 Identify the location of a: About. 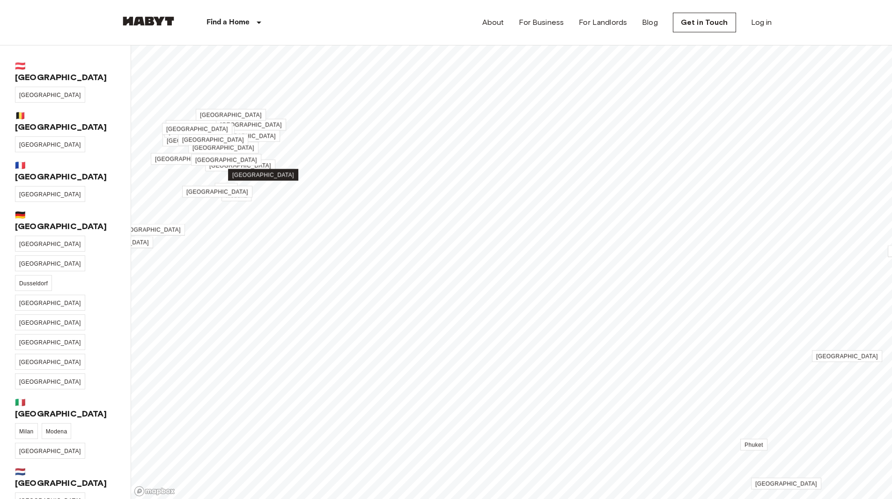
(493, 22).